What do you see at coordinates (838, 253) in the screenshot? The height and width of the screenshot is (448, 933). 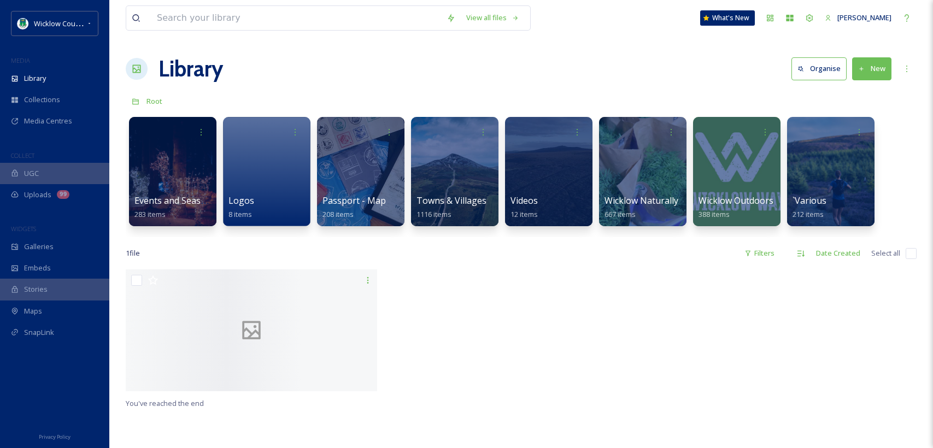 I see `div: Date Created` at bounding box center [838, 253].